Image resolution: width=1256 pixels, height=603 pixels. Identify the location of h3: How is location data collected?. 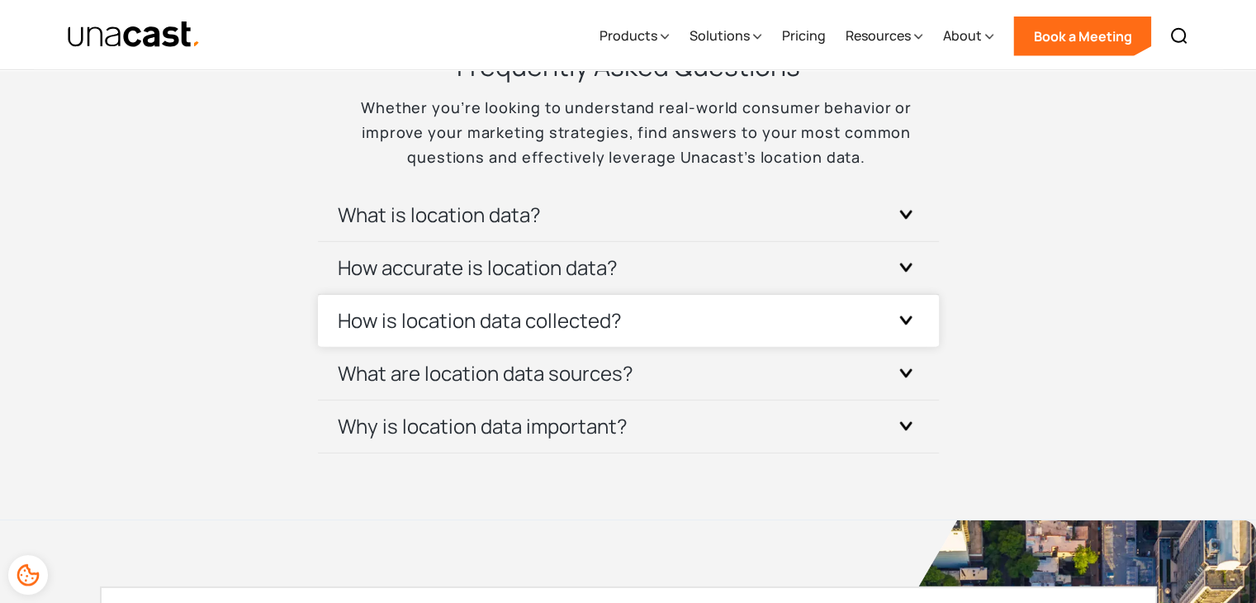
(480, 320).